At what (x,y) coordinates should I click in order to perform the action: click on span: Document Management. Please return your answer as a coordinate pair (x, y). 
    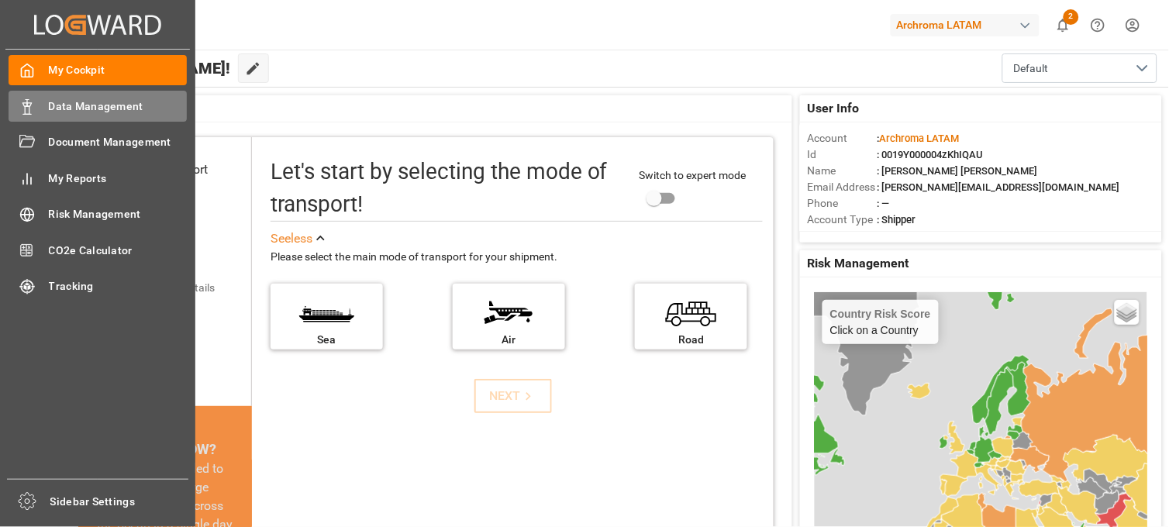
    Looking at the image, I should click on (118, 142).